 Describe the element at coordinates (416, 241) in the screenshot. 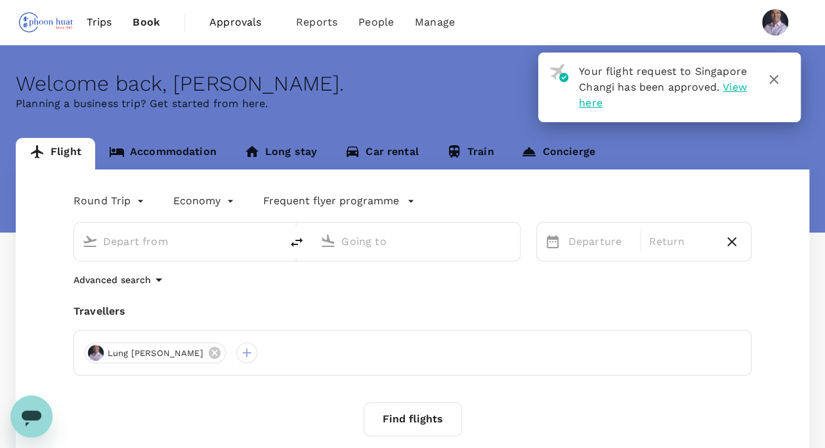

I see `input: Going to` at that location.